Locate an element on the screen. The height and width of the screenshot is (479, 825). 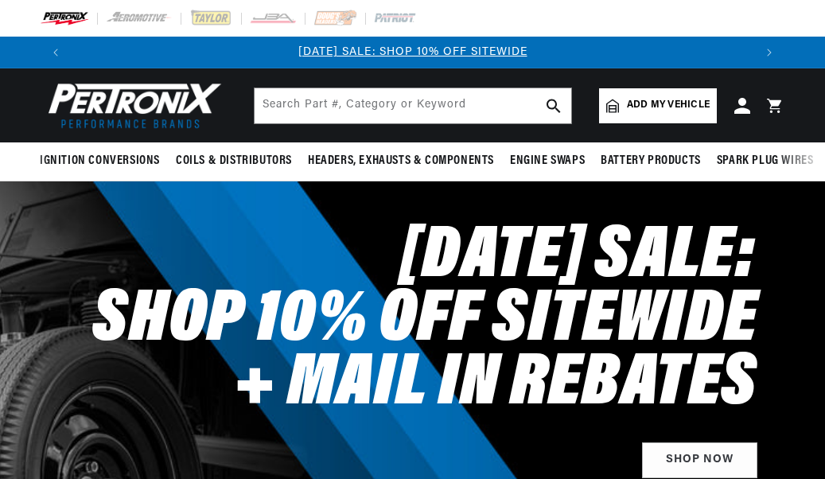
img: Pertronix is located at coordinates (131, 105).